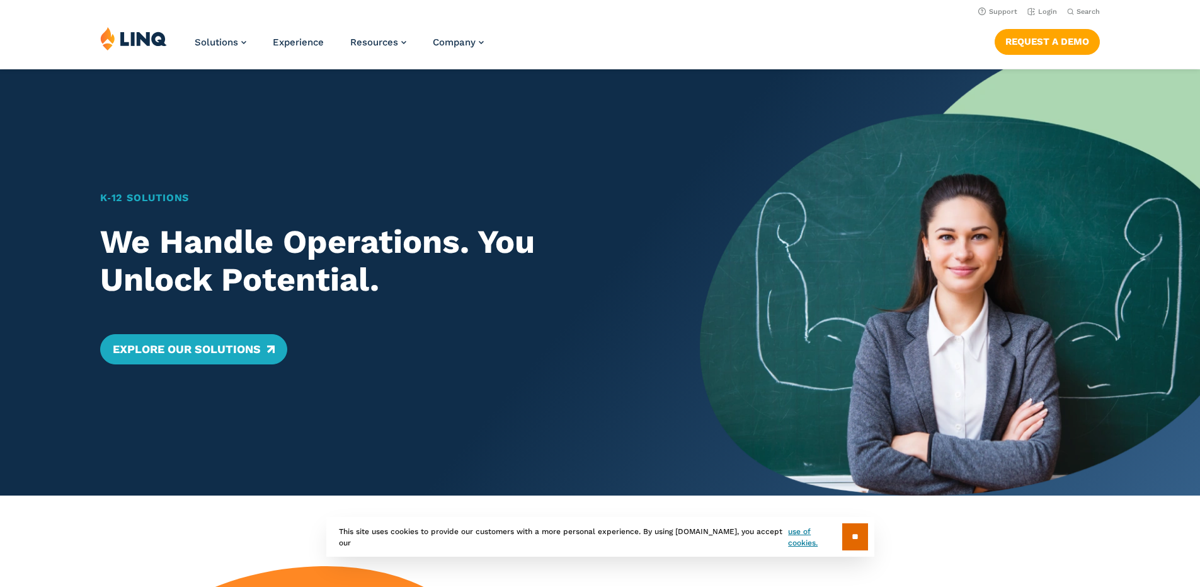 Image resolution: width=1200 pixels, height=587 pixels. I want to click on button: Open Search Bar, so click(1084, 11).